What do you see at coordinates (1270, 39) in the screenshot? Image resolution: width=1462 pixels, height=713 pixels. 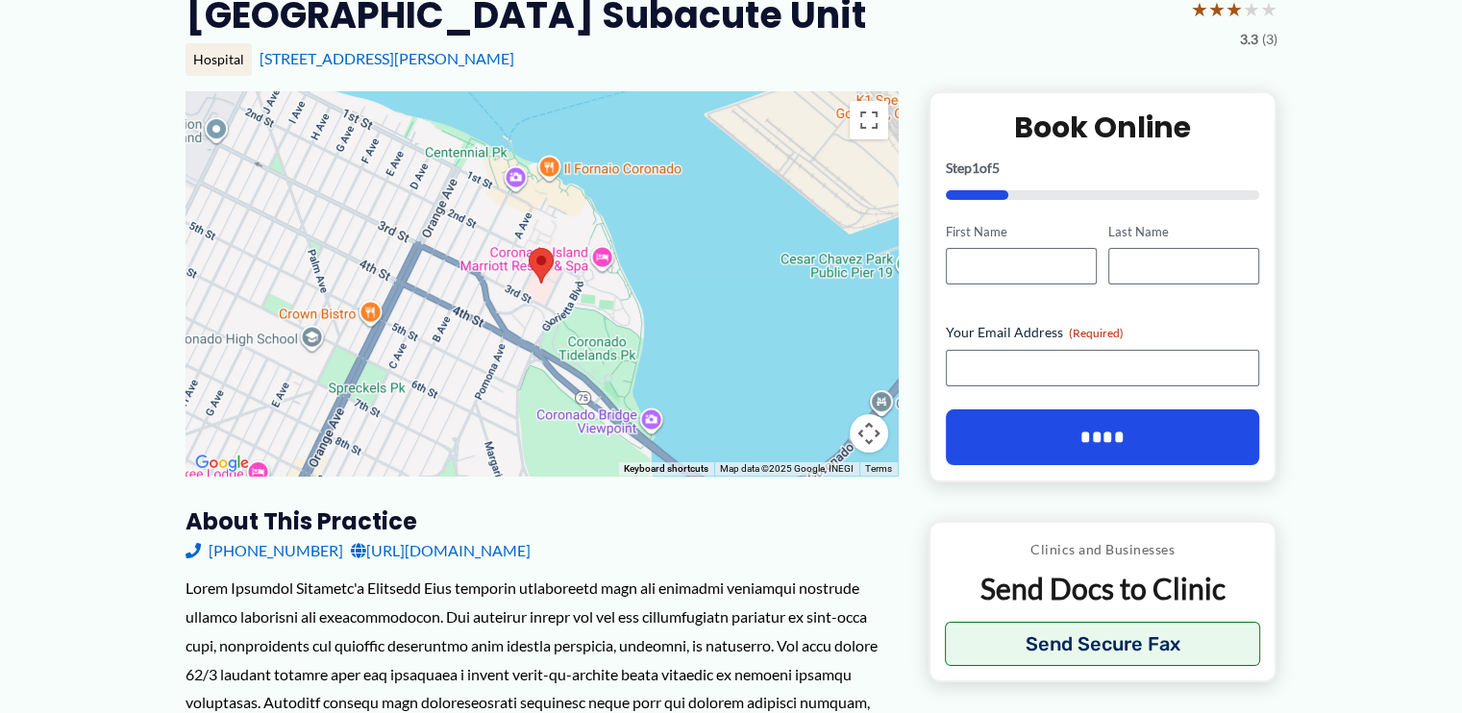 I see `span: (3)` at bounding box center [1270, 39].